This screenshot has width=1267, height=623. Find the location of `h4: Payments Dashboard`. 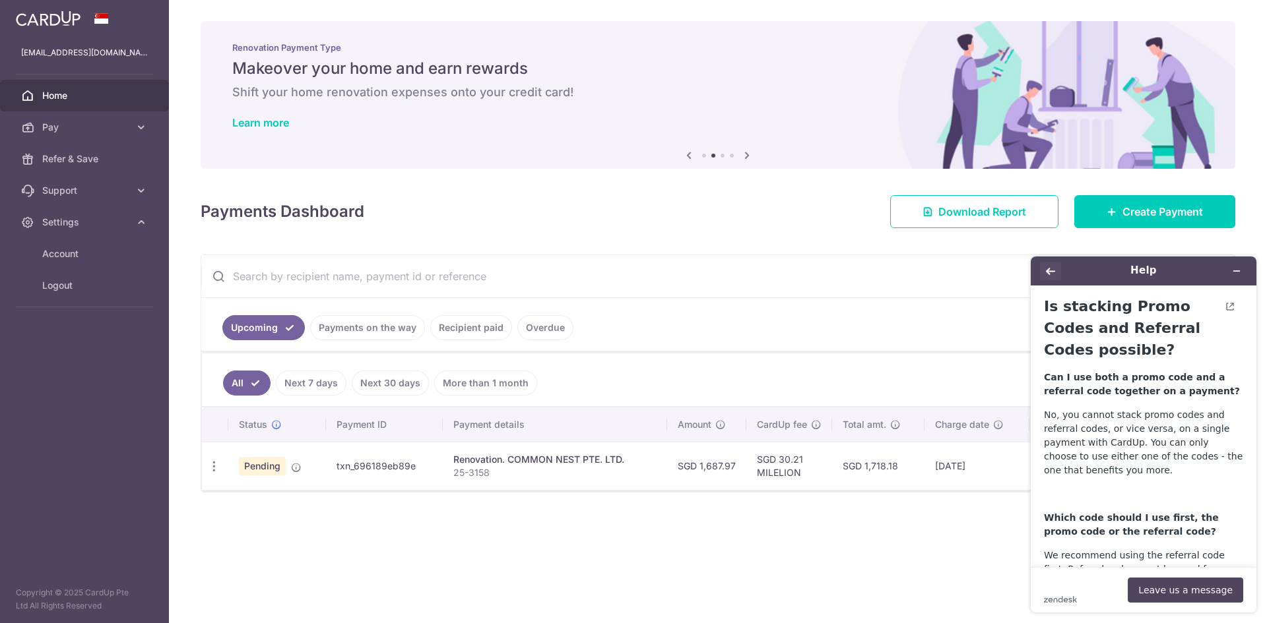

h4: Payments Dashboard is located at coordinates (282, 212).